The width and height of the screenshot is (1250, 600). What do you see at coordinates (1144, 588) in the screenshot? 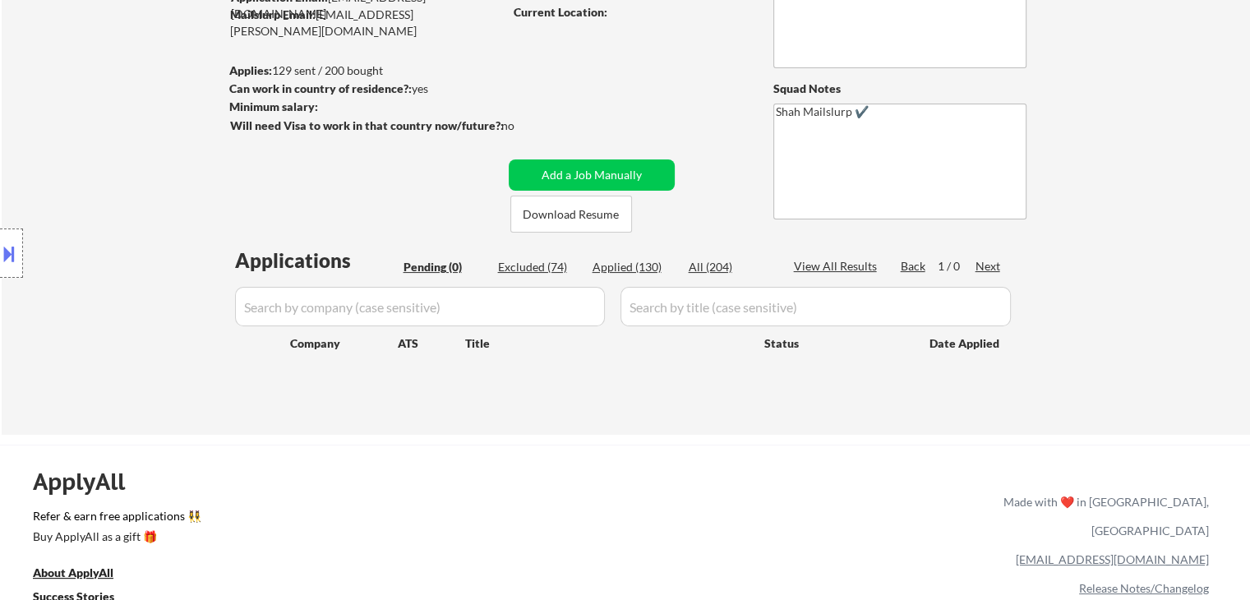
I see `a: Release Notes/Changelog` at bounding box center [1144, 588].